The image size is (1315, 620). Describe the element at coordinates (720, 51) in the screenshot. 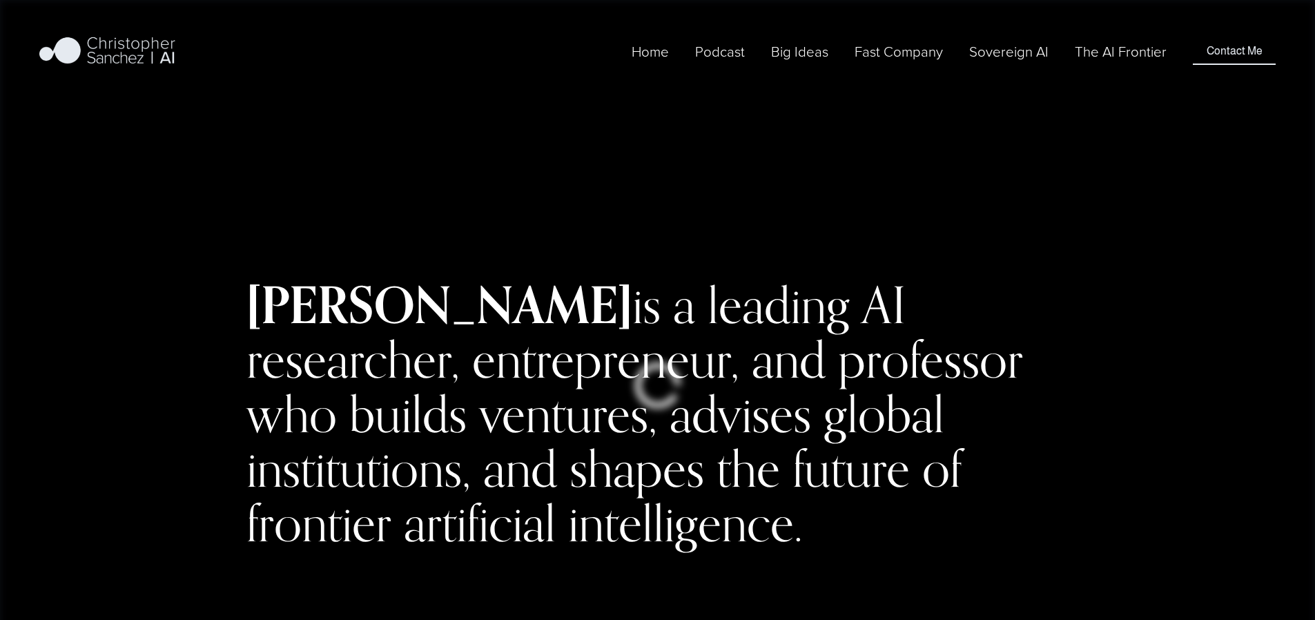

I see `a: Podcast` at that location.